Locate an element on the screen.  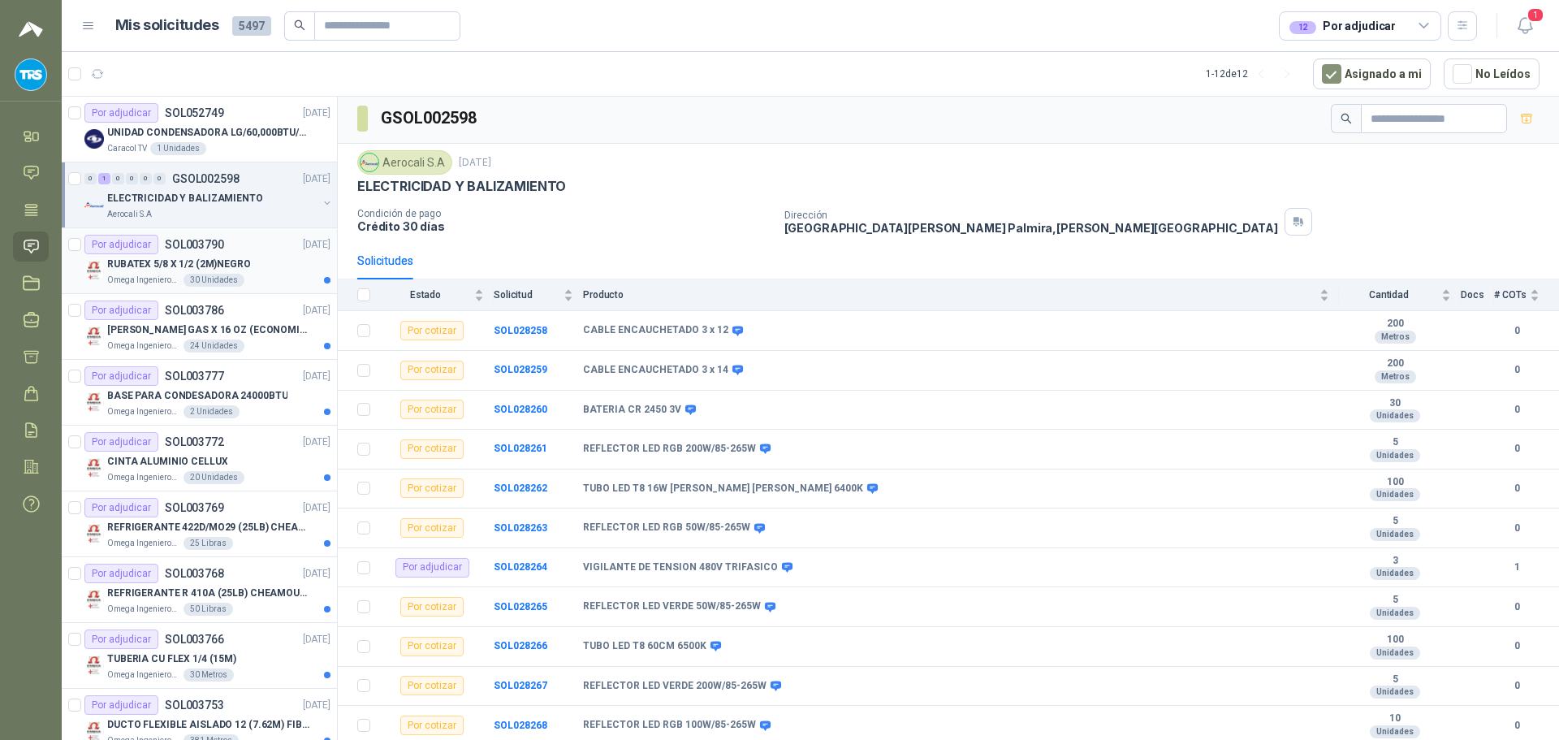
b: REFLECTOR LED VERDE 200W/85-265W is located at coordinates (675, 686).